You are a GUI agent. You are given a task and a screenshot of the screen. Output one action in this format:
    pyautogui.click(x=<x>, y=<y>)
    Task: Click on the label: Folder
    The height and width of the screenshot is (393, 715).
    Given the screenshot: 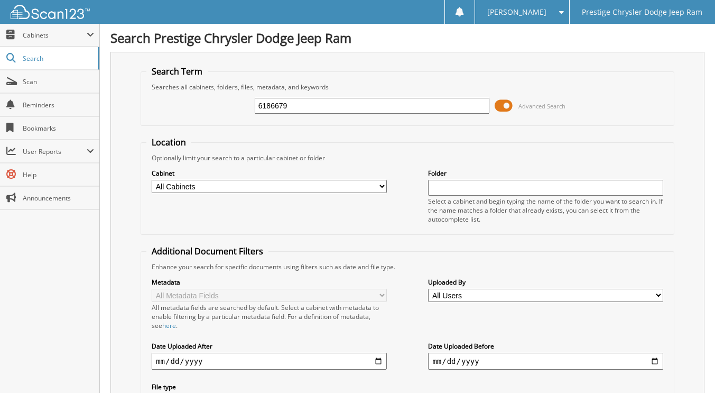 What is the action you would take?
    pyautogui.click(x=545, y=173)
    